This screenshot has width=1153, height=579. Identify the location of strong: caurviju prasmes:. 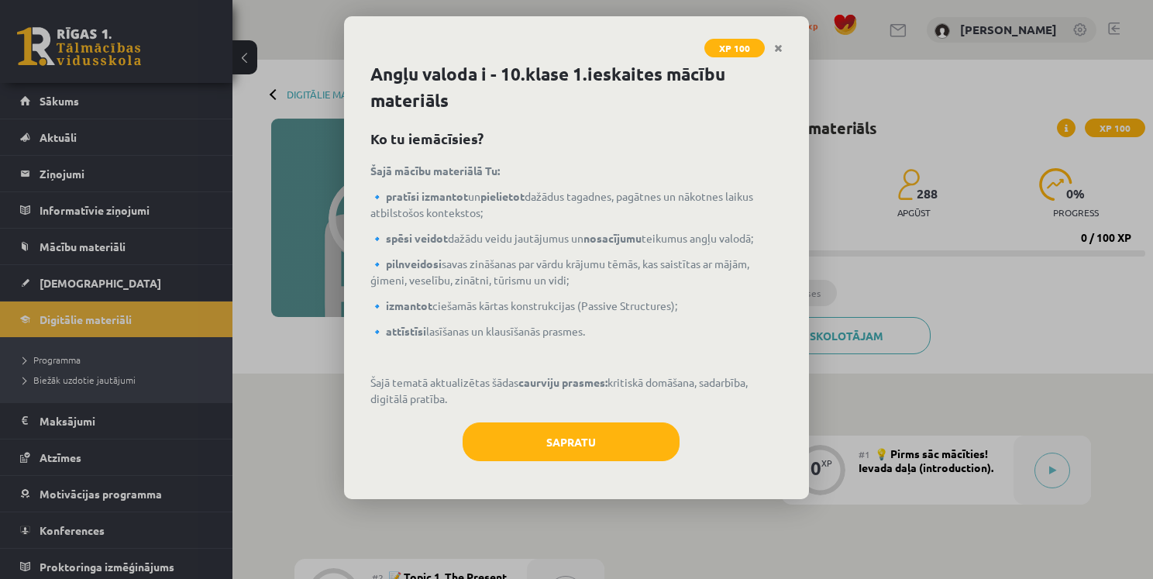
(563, 382).